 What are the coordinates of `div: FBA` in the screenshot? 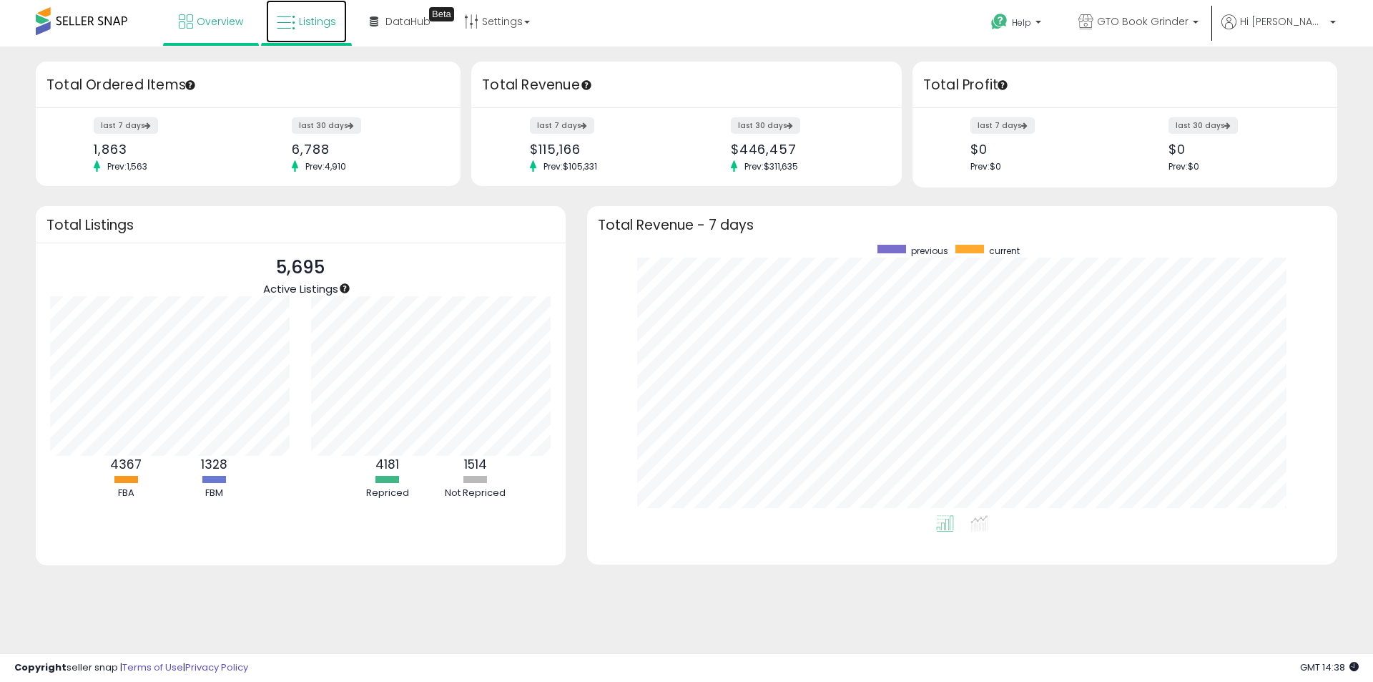 It's located at (126, 493).